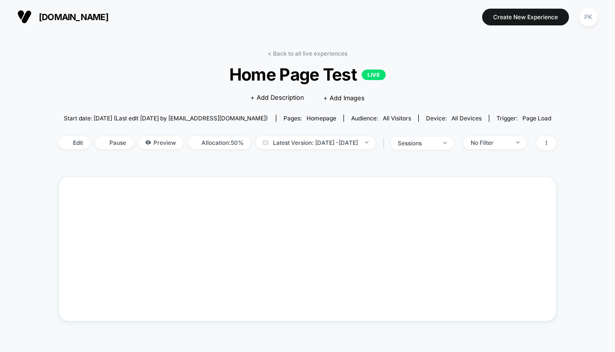 The height and width of the screenshot is (352, 615). What do you see at coordinates (265, 143) in the screenshot?
I see `img: calendar` at bounding box center [265, 143].